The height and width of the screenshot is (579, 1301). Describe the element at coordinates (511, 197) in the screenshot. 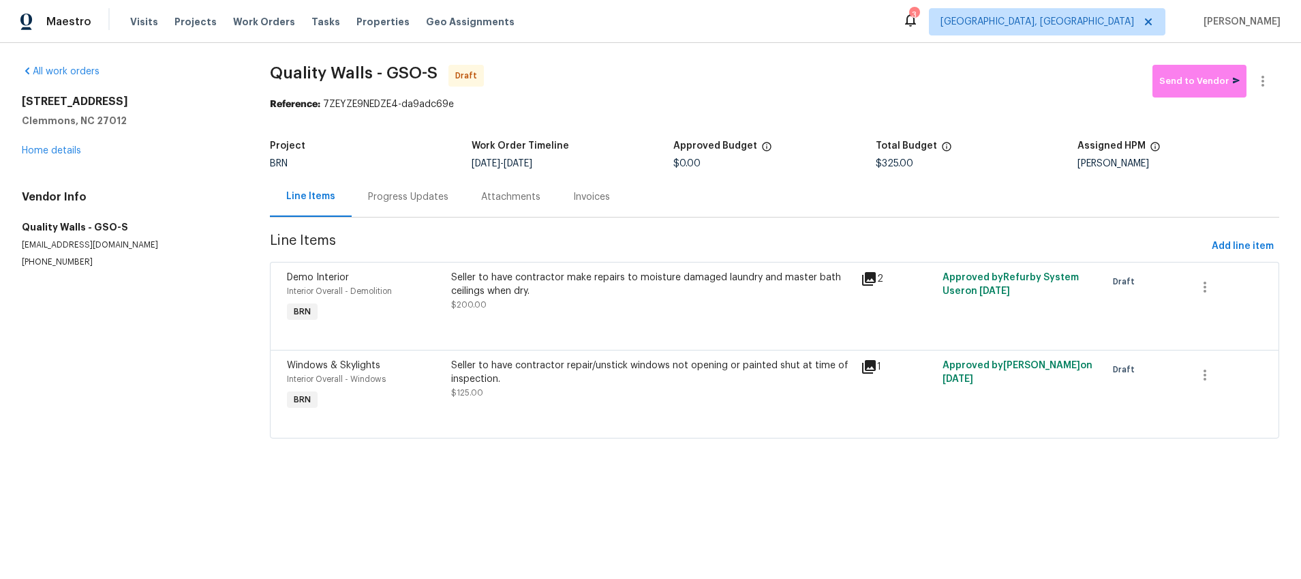

I see `div: Attachments` at that location.